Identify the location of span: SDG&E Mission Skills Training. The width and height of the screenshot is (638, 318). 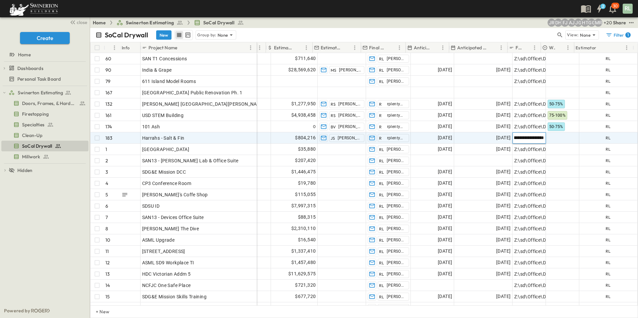
(174, 297).